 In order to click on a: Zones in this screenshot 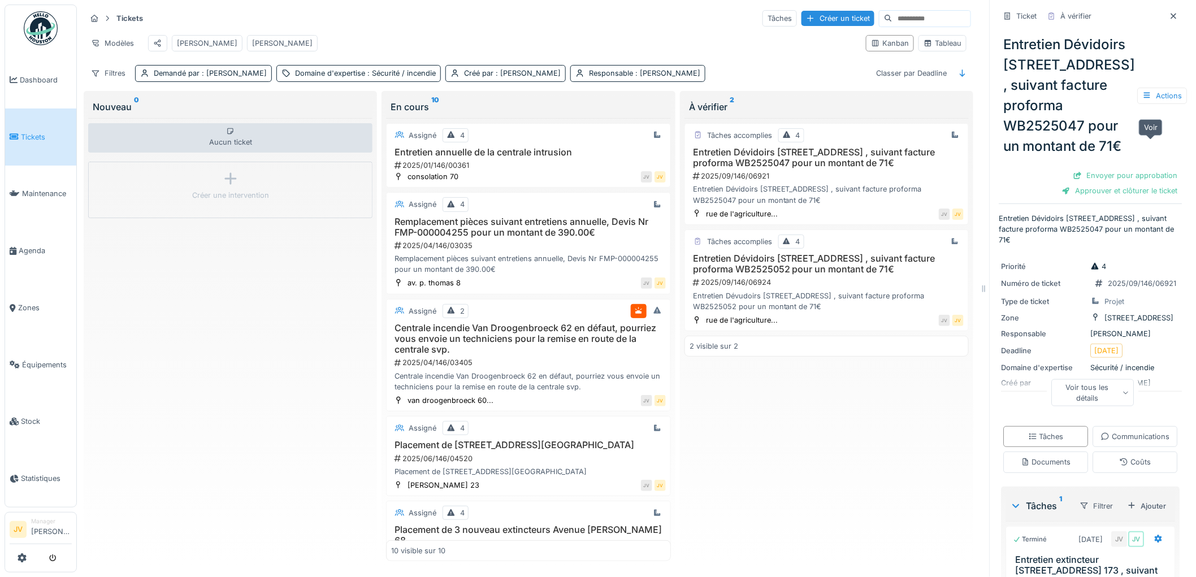, I will do `click(41, 307)`.